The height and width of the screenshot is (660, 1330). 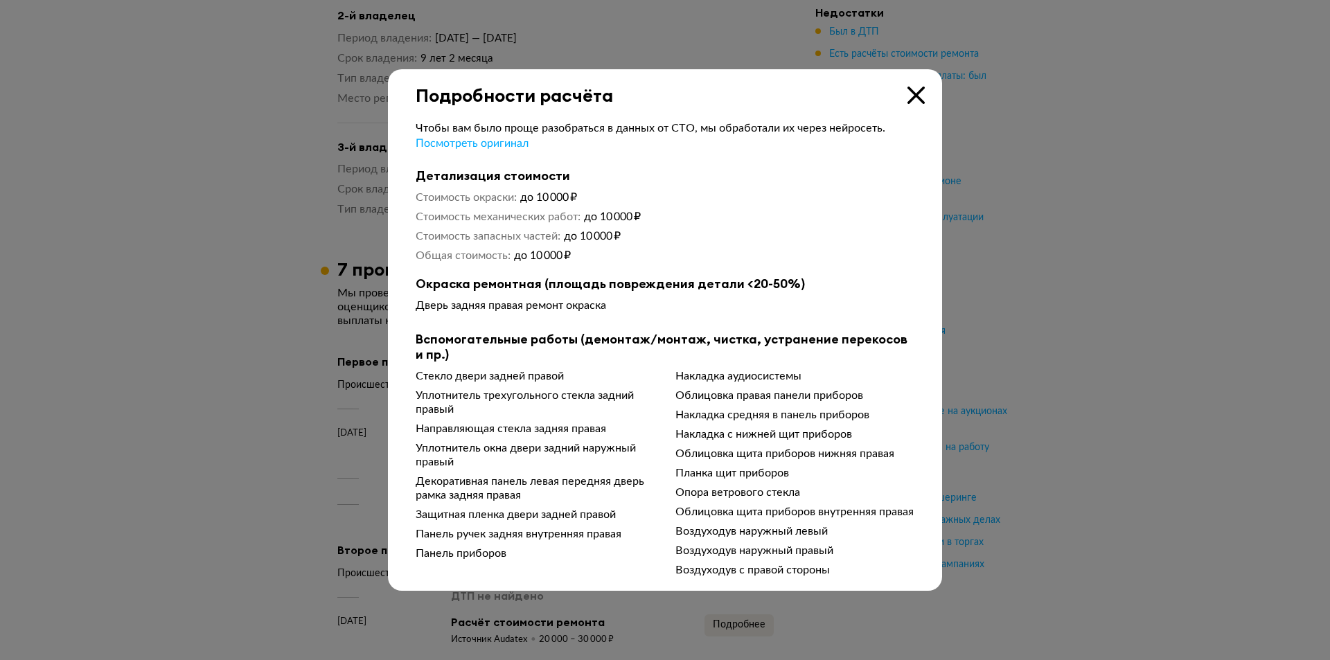 What do you see at coordinates (795, 493) in the screenshot?
I see `div: Опора ветрового стекла` at bounding box center [795, 493].